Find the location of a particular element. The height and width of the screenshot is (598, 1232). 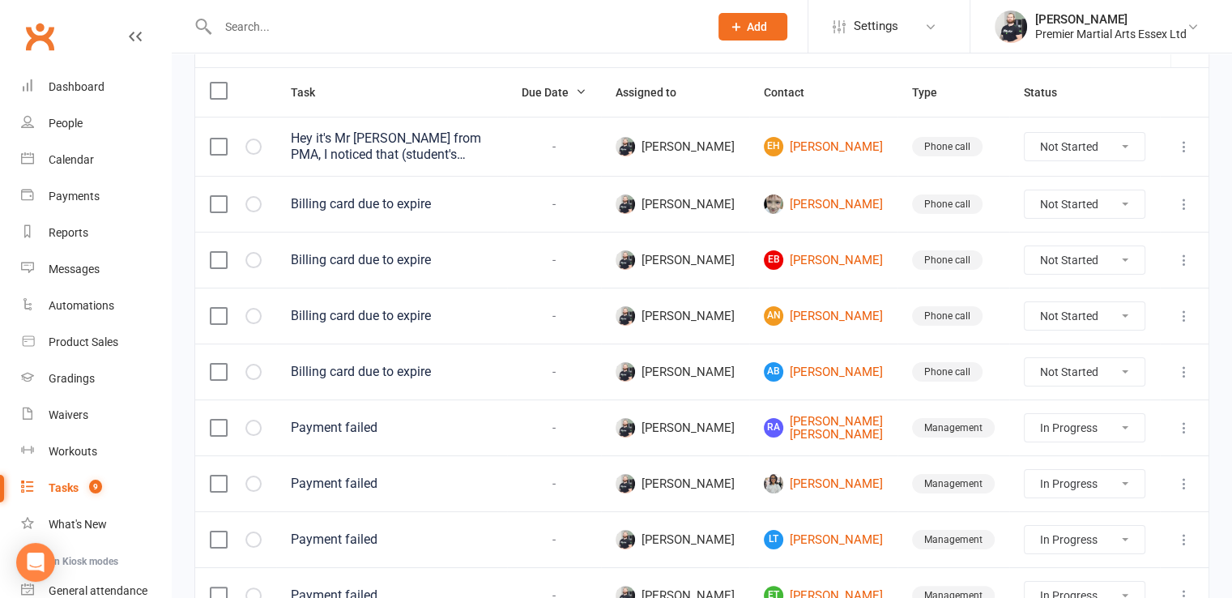

a: Tasks 9 is located at coordinates (96, 488).